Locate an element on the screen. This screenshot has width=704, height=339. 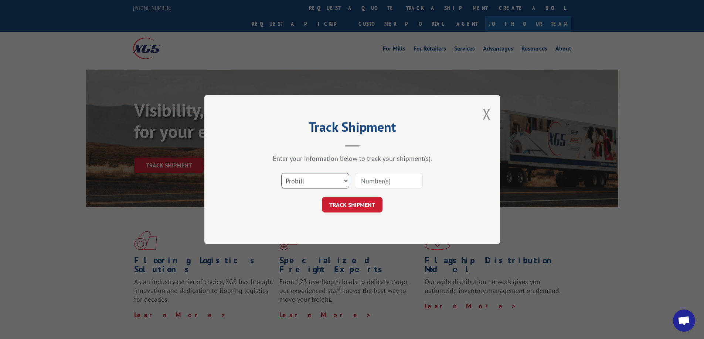
div: Enter your information below to track your shipment(s). is located at coordinates (352, 158).